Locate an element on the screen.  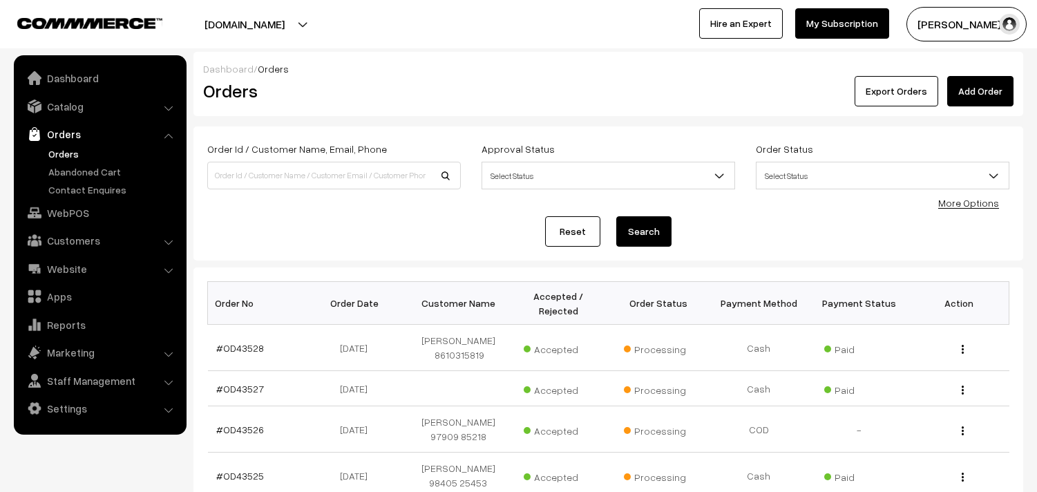
a: Add Order is located at coordinates (981, 91).